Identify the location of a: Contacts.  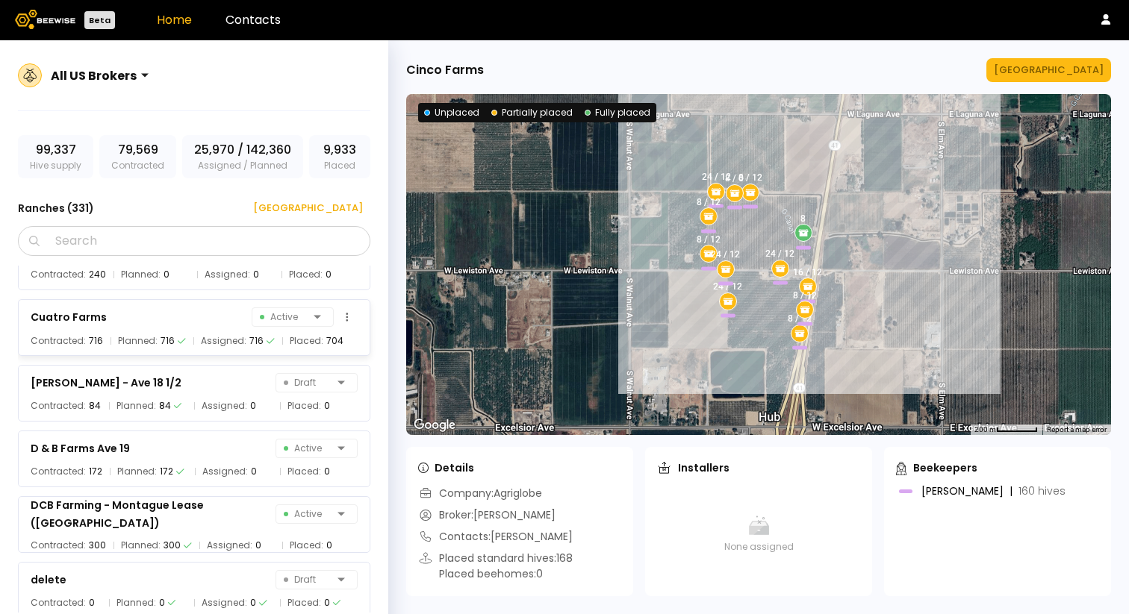
(253, 19).